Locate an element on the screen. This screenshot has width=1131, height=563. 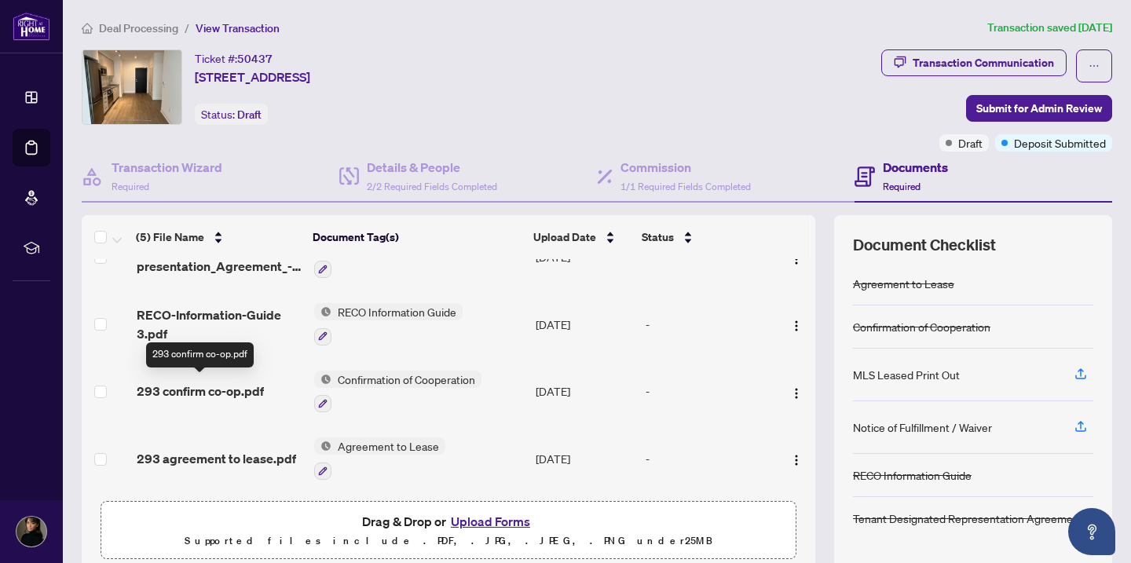
span: Upload Date is located at coordinates (565, 237).